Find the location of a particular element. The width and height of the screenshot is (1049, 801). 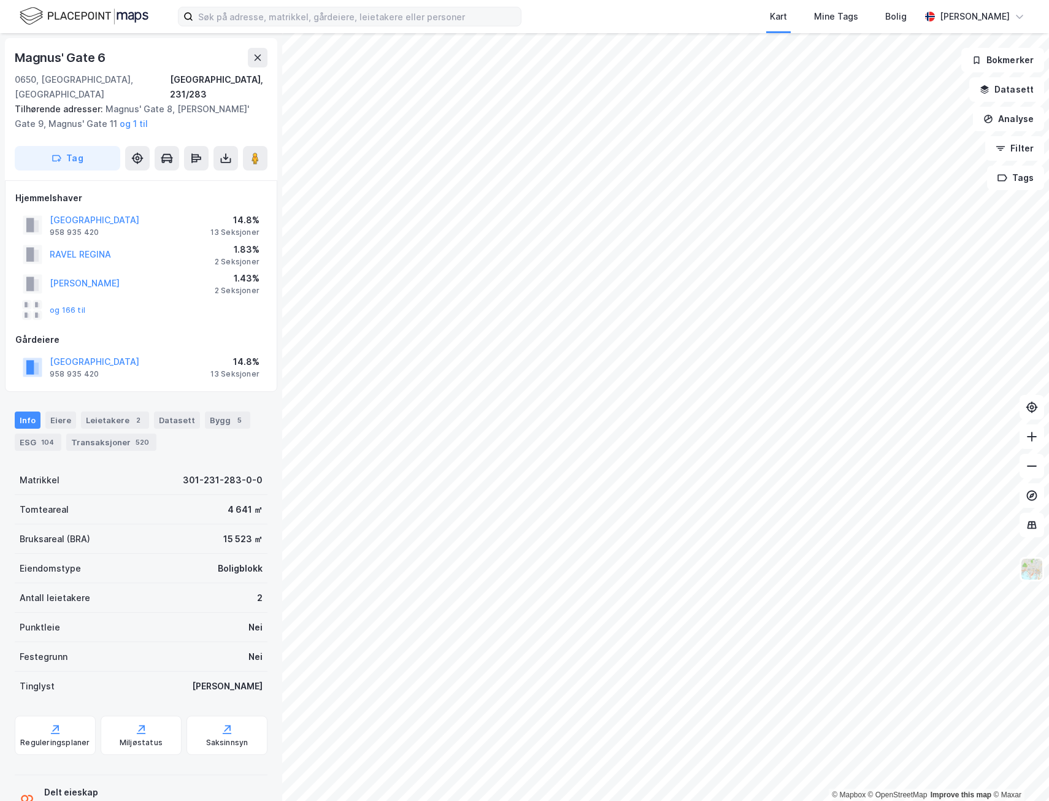

button: Tags is located at coordinates (1016, 178).